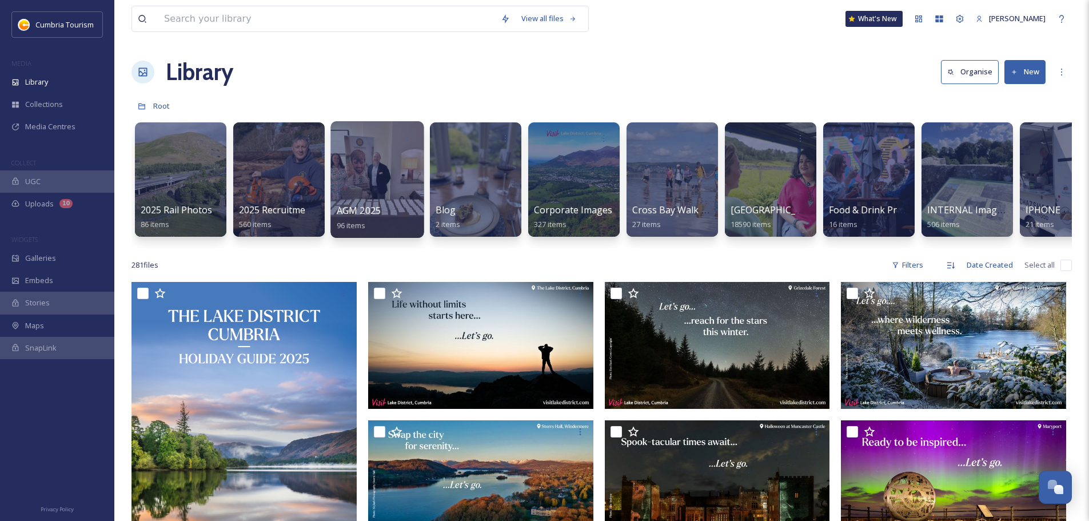 The width and height of the screenshot is (1089, 521). I want to click on span: UGC, so click(33, 181).